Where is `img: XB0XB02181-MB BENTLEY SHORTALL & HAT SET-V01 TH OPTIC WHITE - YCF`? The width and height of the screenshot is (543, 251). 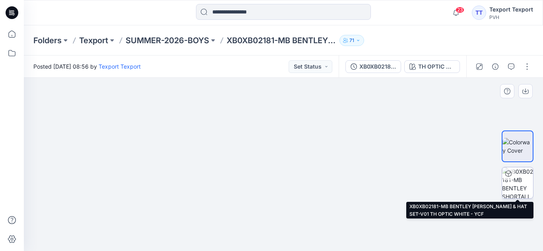 img: XB0XB02181-MB BENTLEY SHORTALL & HAT SET-V01 TH OPTIC WHITE - YCF is located at coordinates (517, 183).